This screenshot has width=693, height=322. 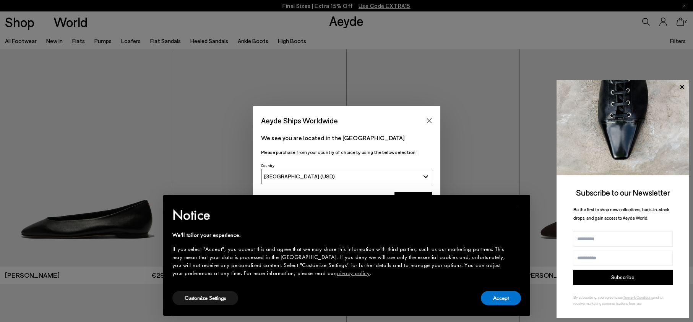 I want to click on button: Subscribe, so click(x=623, y=278).